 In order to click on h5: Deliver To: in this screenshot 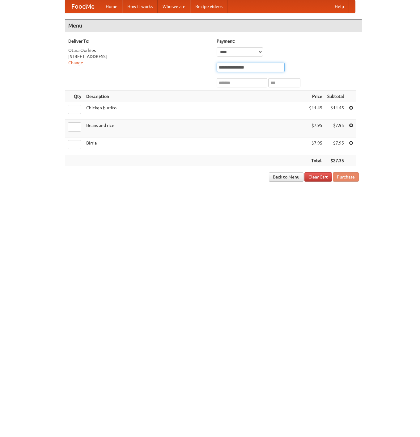, I will do `click(139, 41)`.